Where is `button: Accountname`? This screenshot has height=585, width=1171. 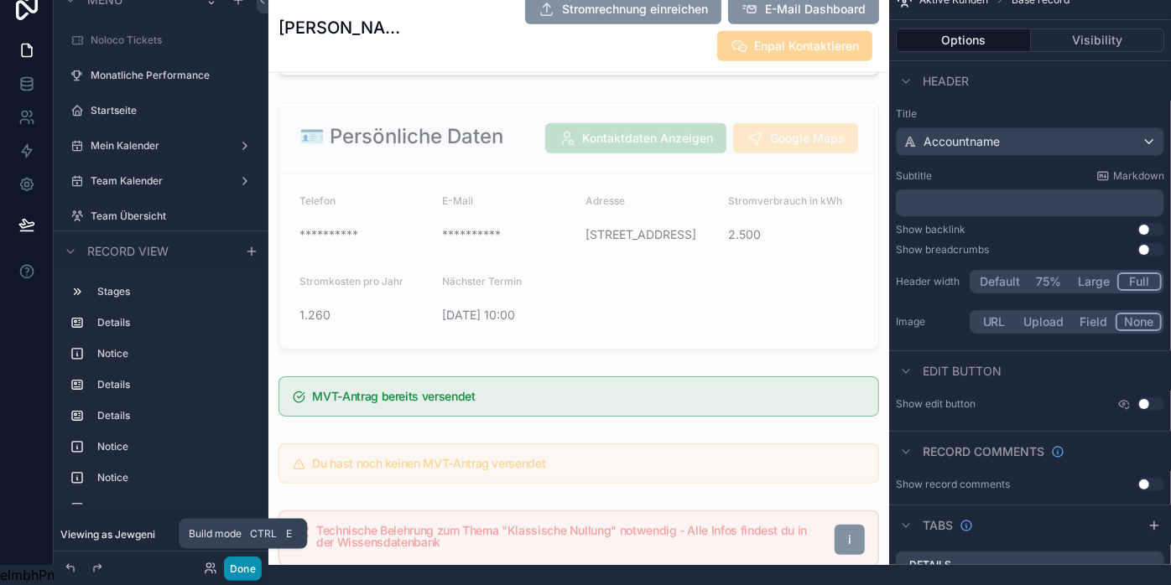
button: Accountname is located at coordinates (1030, 142).